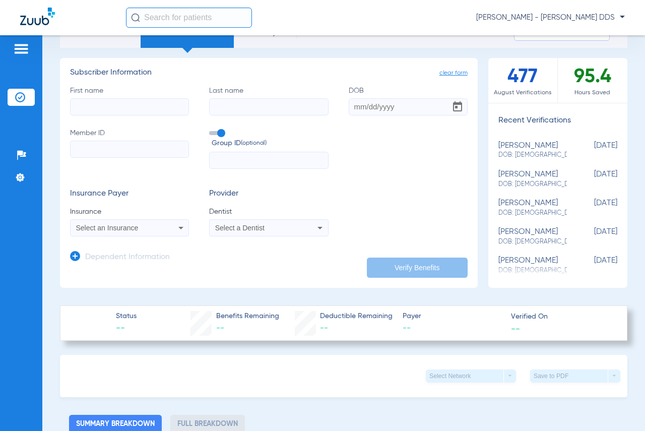 The width and height of the screenshot is (645, 431). I want to click on span: Select a Dentist, so click(240, 228).